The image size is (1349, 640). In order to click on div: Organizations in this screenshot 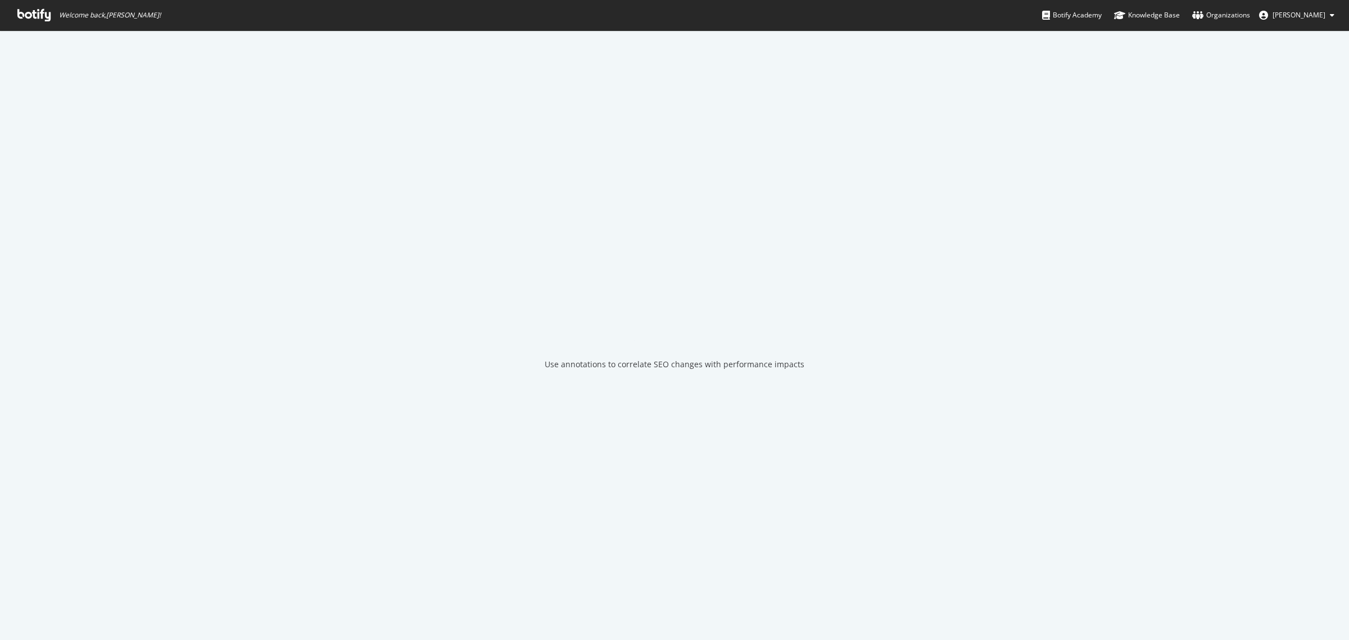, I will do `click(1221, 15)`.